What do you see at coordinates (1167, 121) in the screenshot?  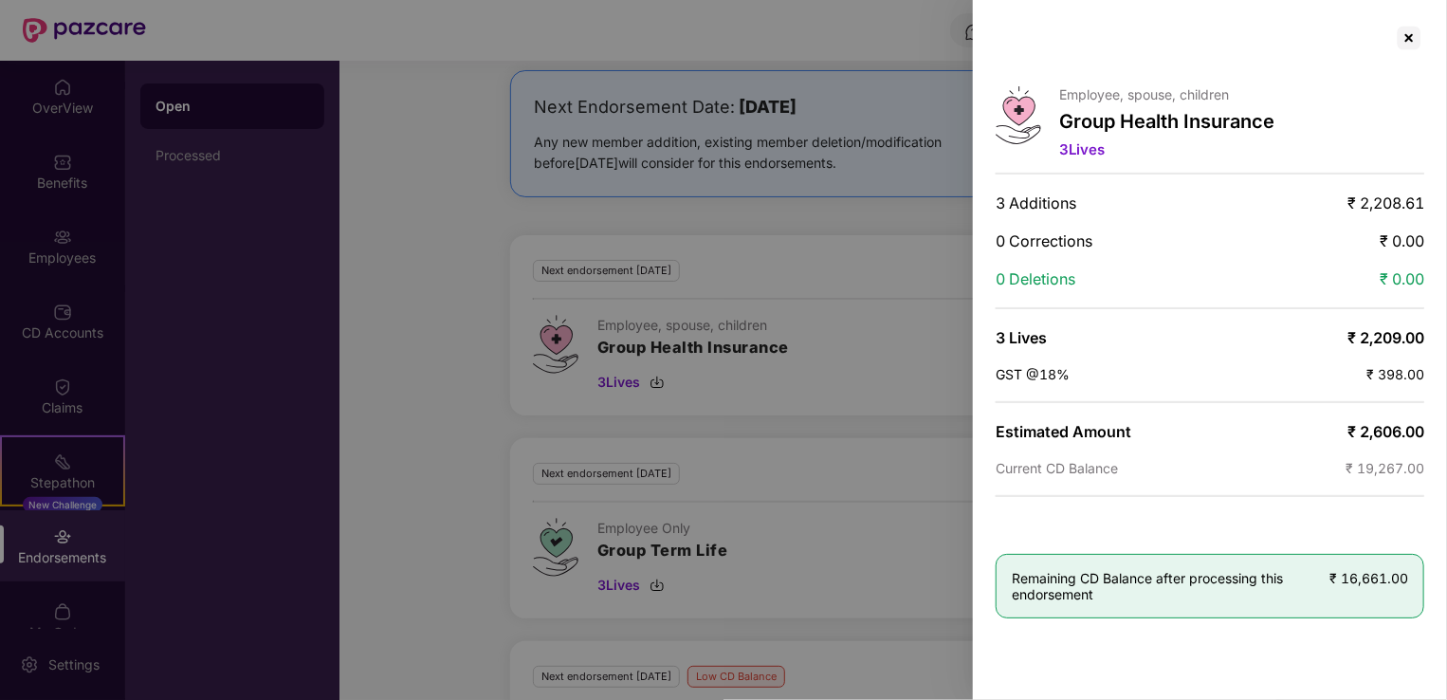 I see `p: Group Health Insurance` at bounding box center [1167, 121].